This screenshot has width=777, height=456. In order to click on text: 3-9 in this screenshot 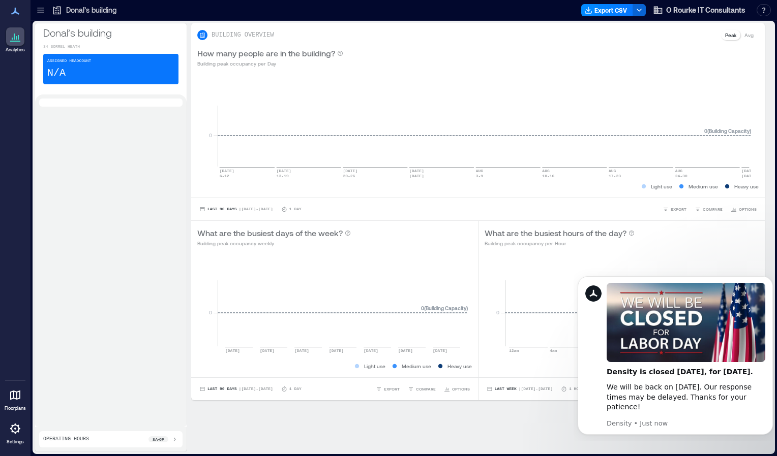, I will do `click(479, 176)`.